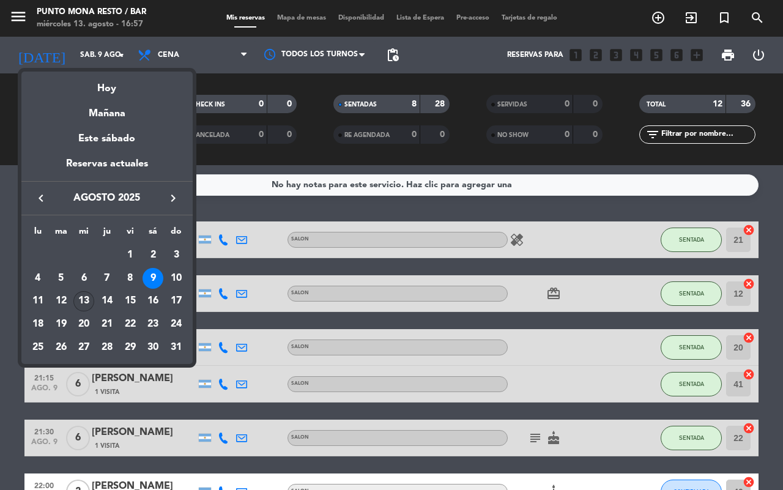  What do you see at coordinates (107, 278) in the screenshot?
I see `div: 7` at bounding box center [107, 278].